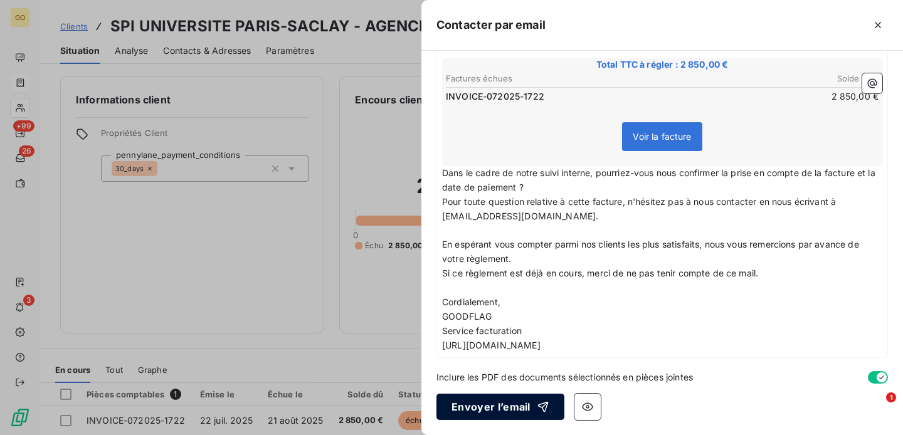  What do you see at coordinates (466, 316) in the screenshot?
I see `span: GOODFLAG` at bounding box center [466, 316].